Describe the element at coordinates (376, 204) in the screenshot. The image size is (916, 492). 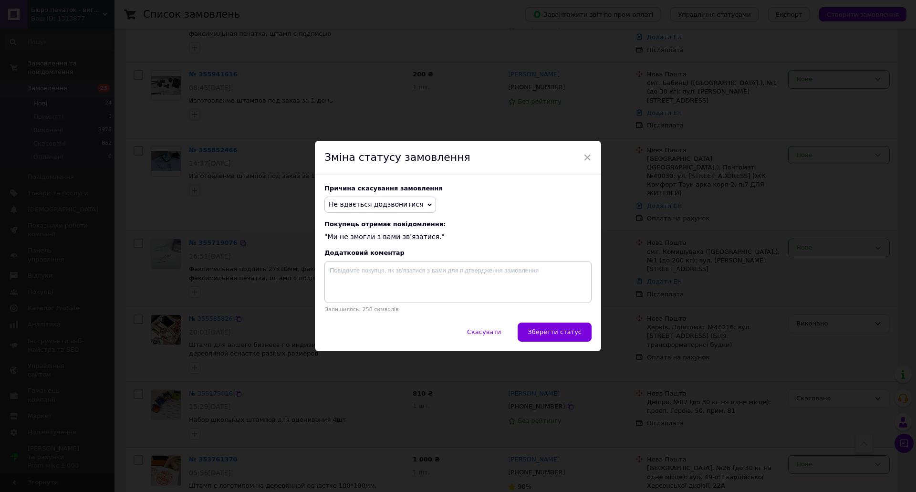
I see `span: Не вдається додзвонитися` at that location.